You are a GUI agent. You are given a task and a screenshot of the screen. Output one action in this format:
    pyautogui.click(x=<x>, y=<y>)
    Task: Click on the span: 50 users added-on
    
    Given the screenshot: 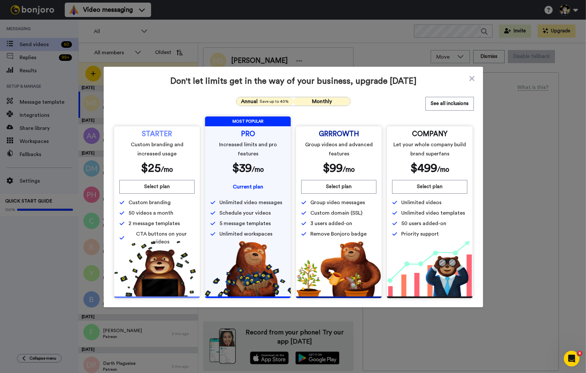 What is the action you would take?
    pyautogui.click(x=424, y=223)
    